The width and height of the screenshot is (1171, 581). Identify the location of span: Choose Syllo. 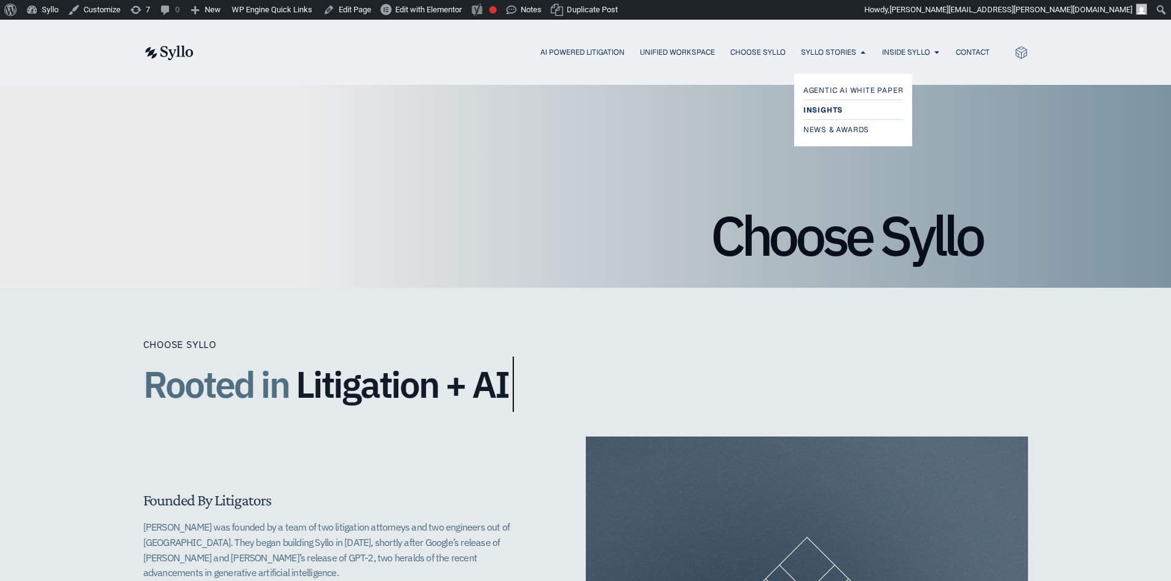
(758, 52).